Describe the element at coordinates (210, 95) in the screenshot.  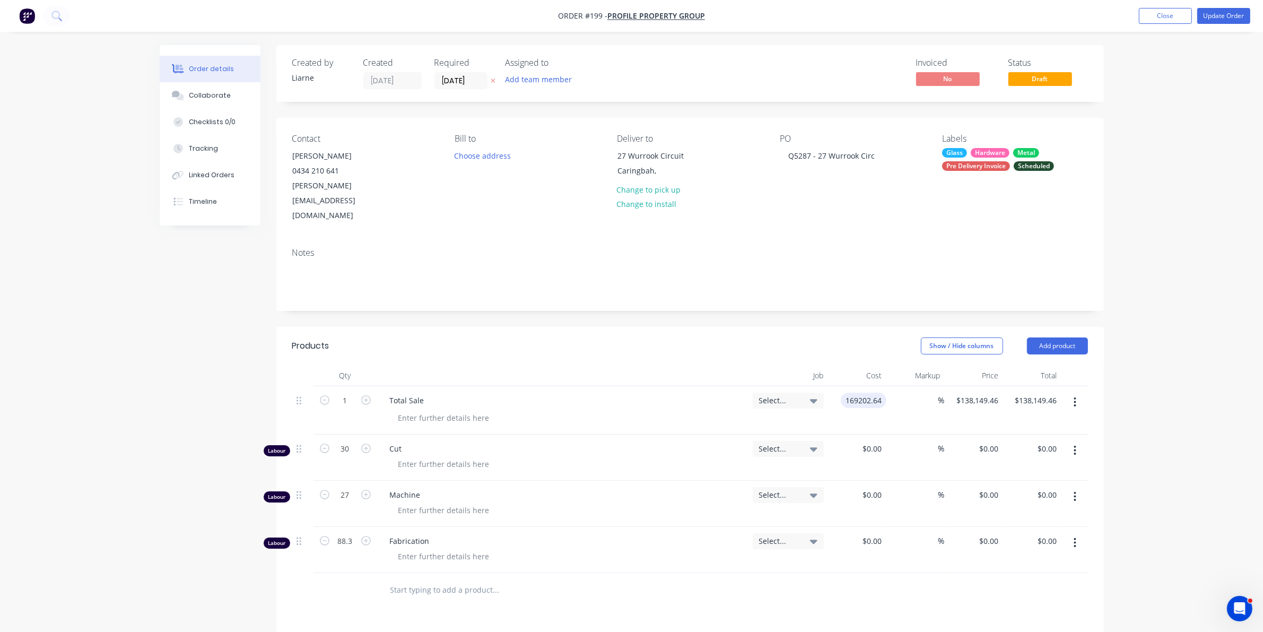
I see `div: Collaborate` at that location.